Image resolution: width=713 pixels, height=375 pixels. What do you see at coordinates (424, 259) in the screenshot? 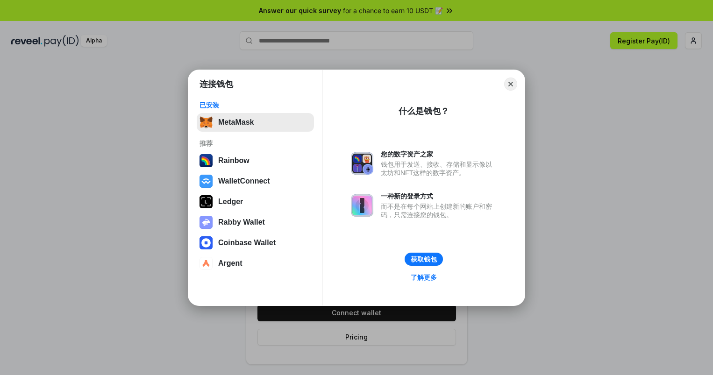
I see `button: 获取钱包` at bounding box center [424, 259].